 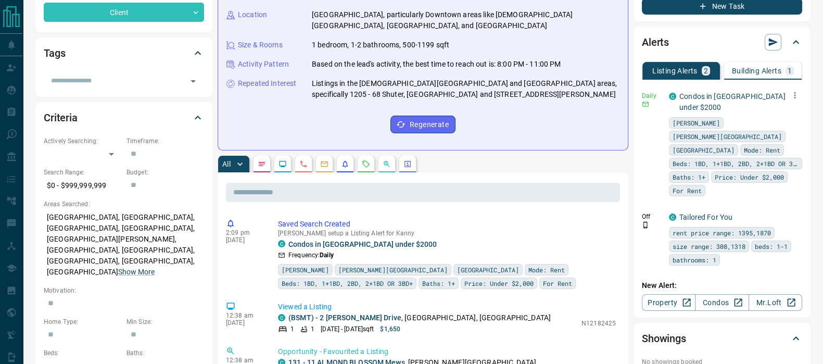 What do you see at coordinates (447, 352) in the screenshot?
I see `p: Opportunity - Favourited a Listing` at bounding box center [447, 352].